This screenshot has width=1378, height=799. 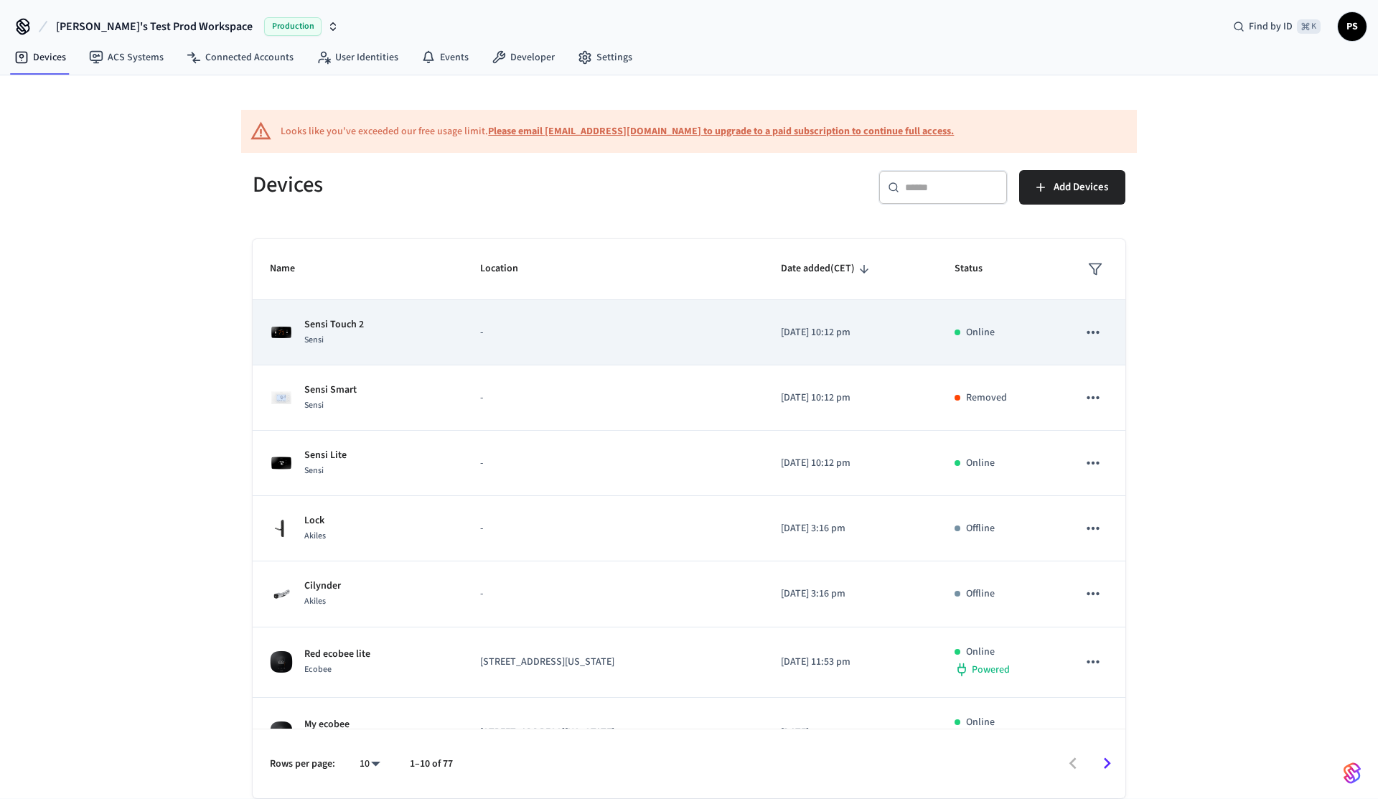 What do you see at coordinates (467, 185) in the screenshot?
I see `h5: Devices` at bounding box center [467, 185].